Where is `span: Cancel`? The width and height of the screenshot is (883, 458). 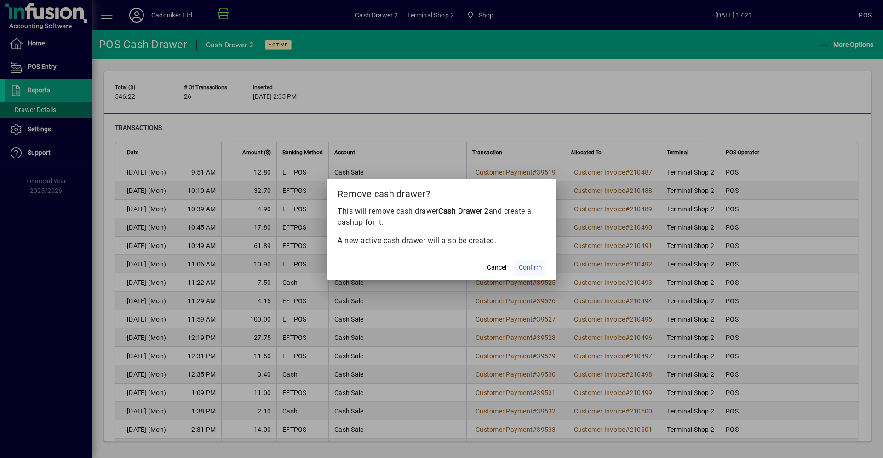
span: Cancel is located at coordinates (496, 268).